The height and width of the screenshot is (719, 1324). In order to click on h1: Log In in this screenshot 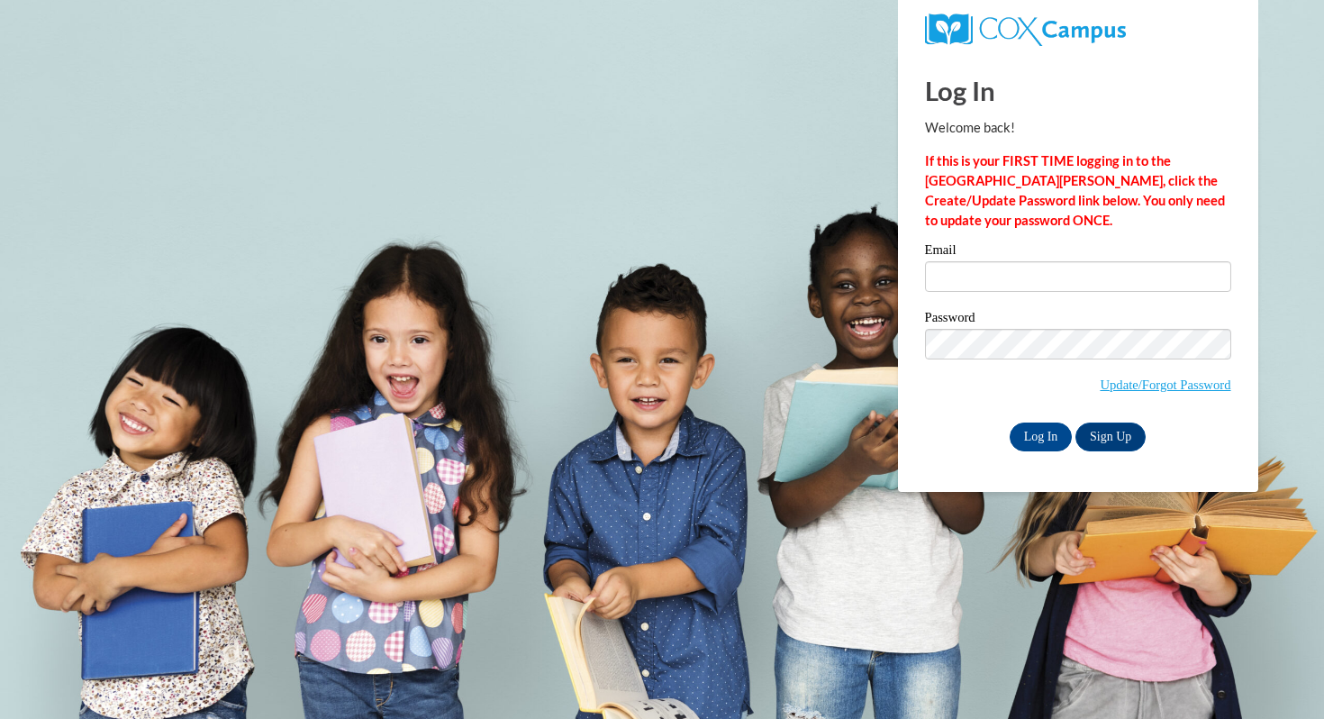, I will do `click(1078, 90)`.